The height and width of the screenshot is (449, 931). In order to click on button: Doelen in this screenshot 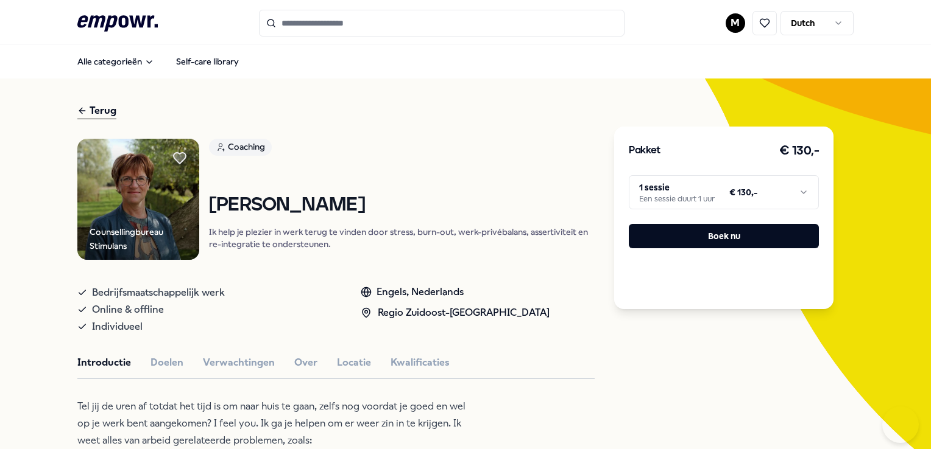, I will do `click(167, 363)`.